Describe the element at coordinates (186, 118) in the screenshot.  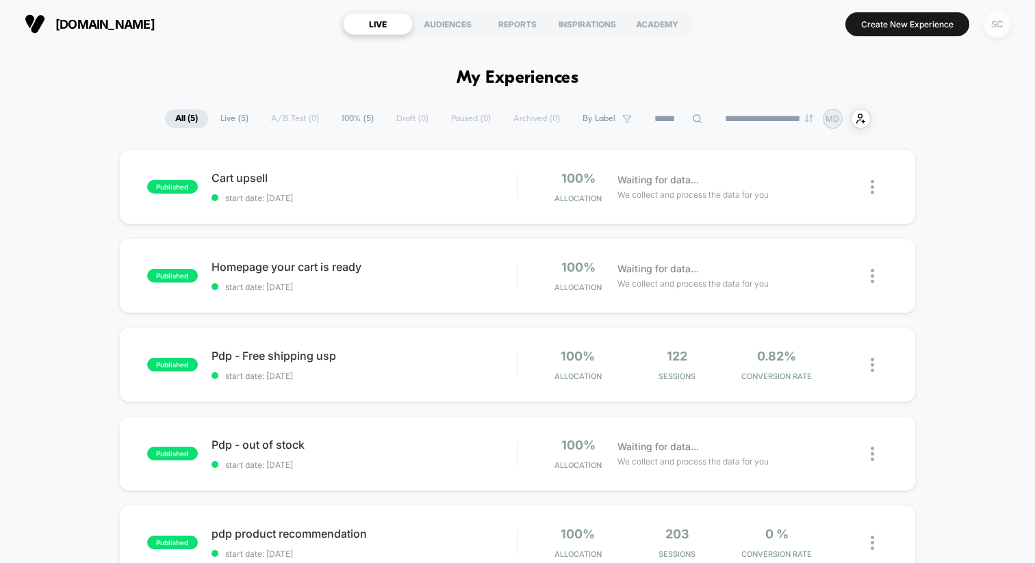
I see `span: All ( 5 )` at that location.